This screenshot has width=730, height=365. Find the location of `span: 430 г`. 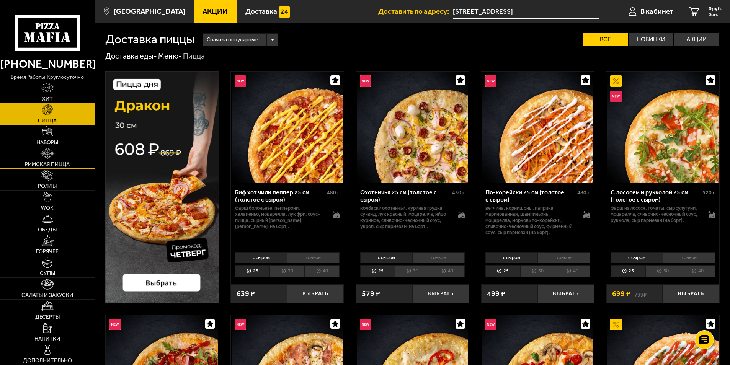

span: 430 г is located at coordinates (458, 192).